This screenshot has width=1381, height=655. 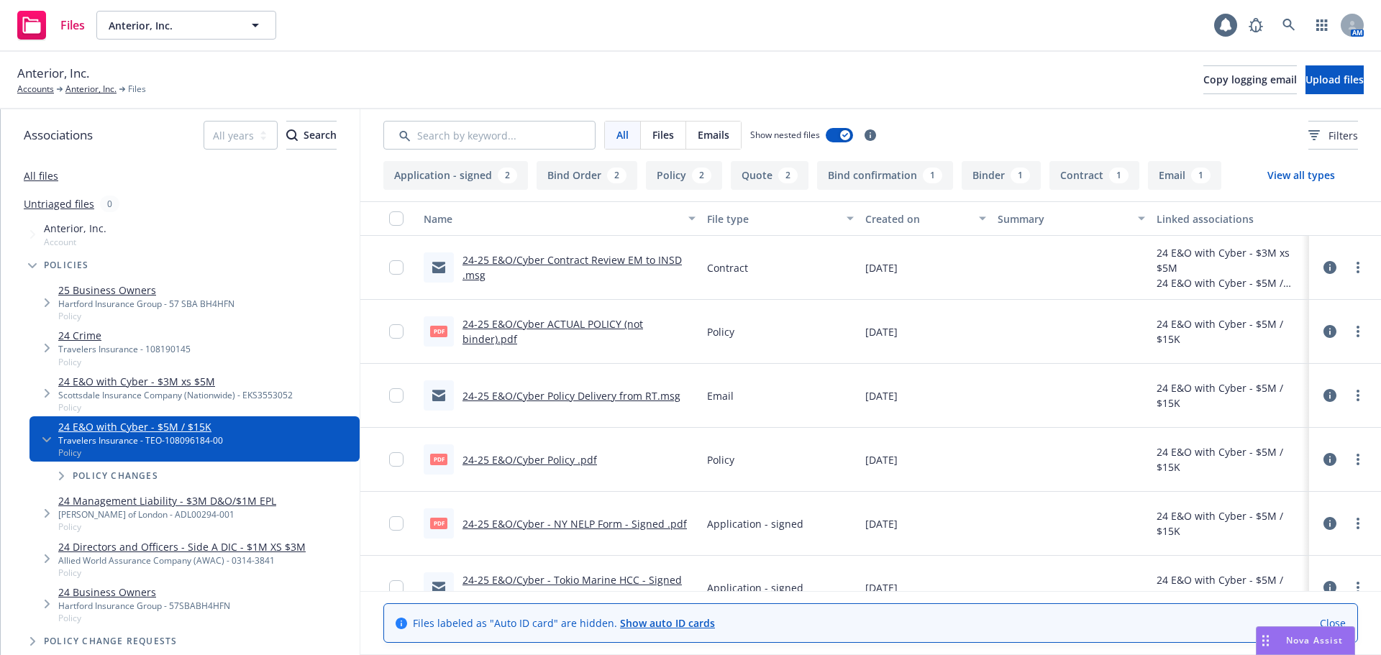 What do you see at coordinates (115, 476) in the screenshot?
I see `span: Policy changes` at bounding box center [115, 476].